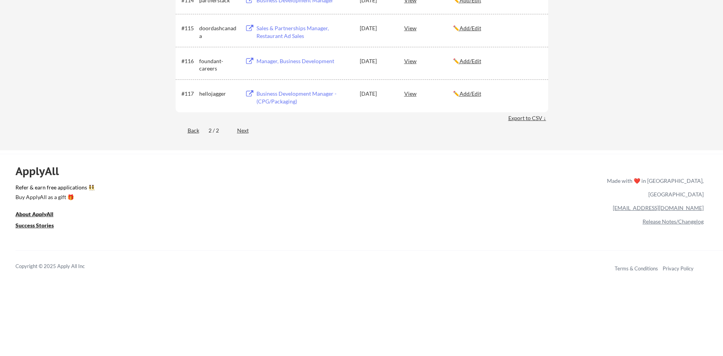 This screenshot has height=356, width=723. I want to click on div: Export to CSV ↓, so click(528, 118).